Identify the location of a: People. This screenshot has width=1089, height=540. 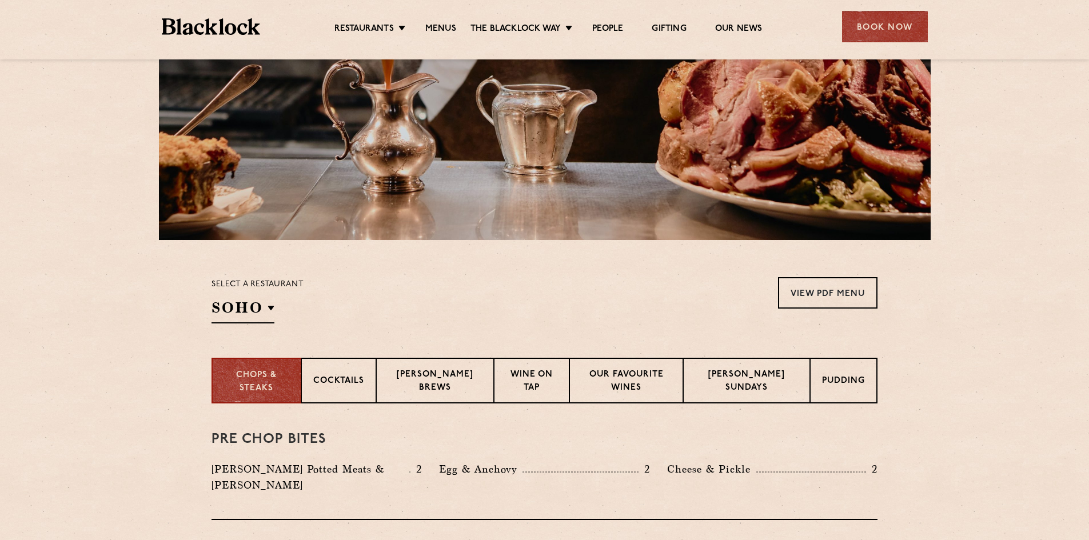
(608, 30).